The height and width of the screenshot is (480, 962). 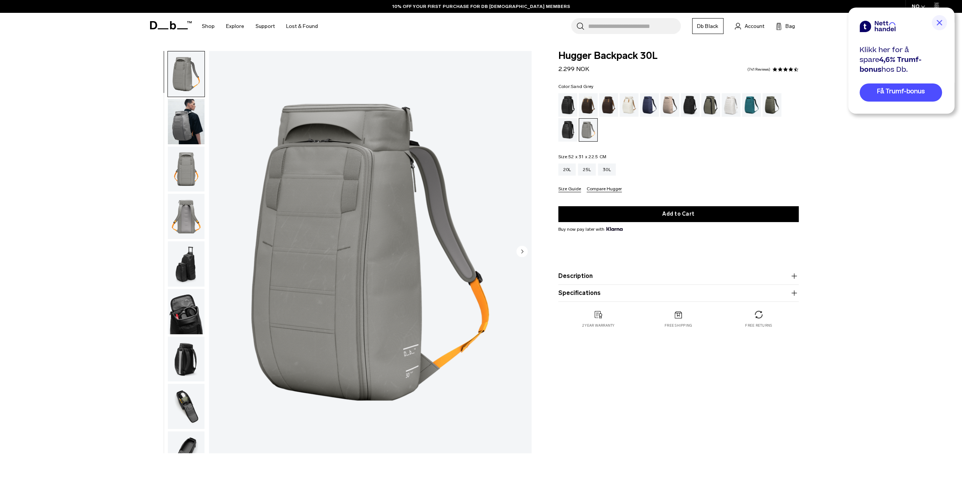 I want to click on a: Support, so click(x=265, y=26).